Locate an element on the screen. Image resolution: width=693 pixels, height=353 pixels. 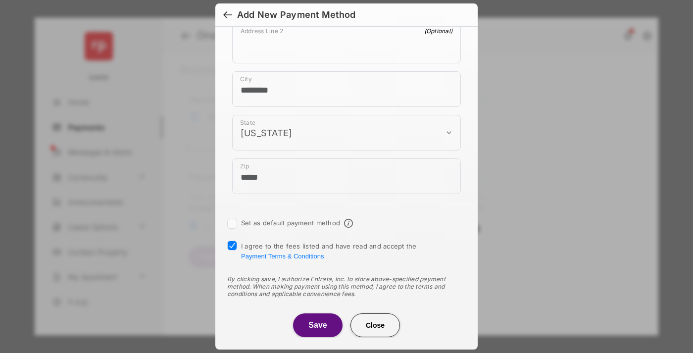
button: I agree to the fees listed and have read and accept the is located at coordinates (282, 256).